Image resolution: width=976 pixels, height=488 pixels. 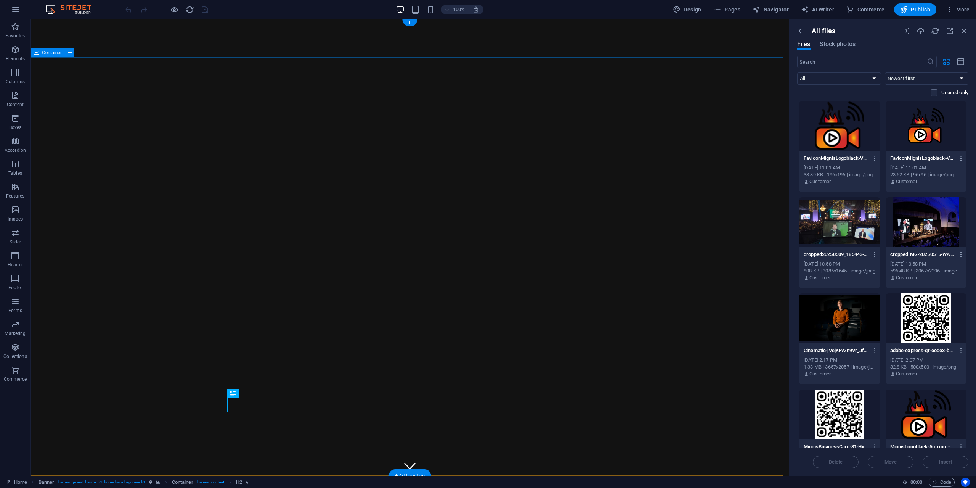 What do you see at coordinates (921, 31) in the screenshot?
I see `i: Upload` at bounding box center [921, 31].